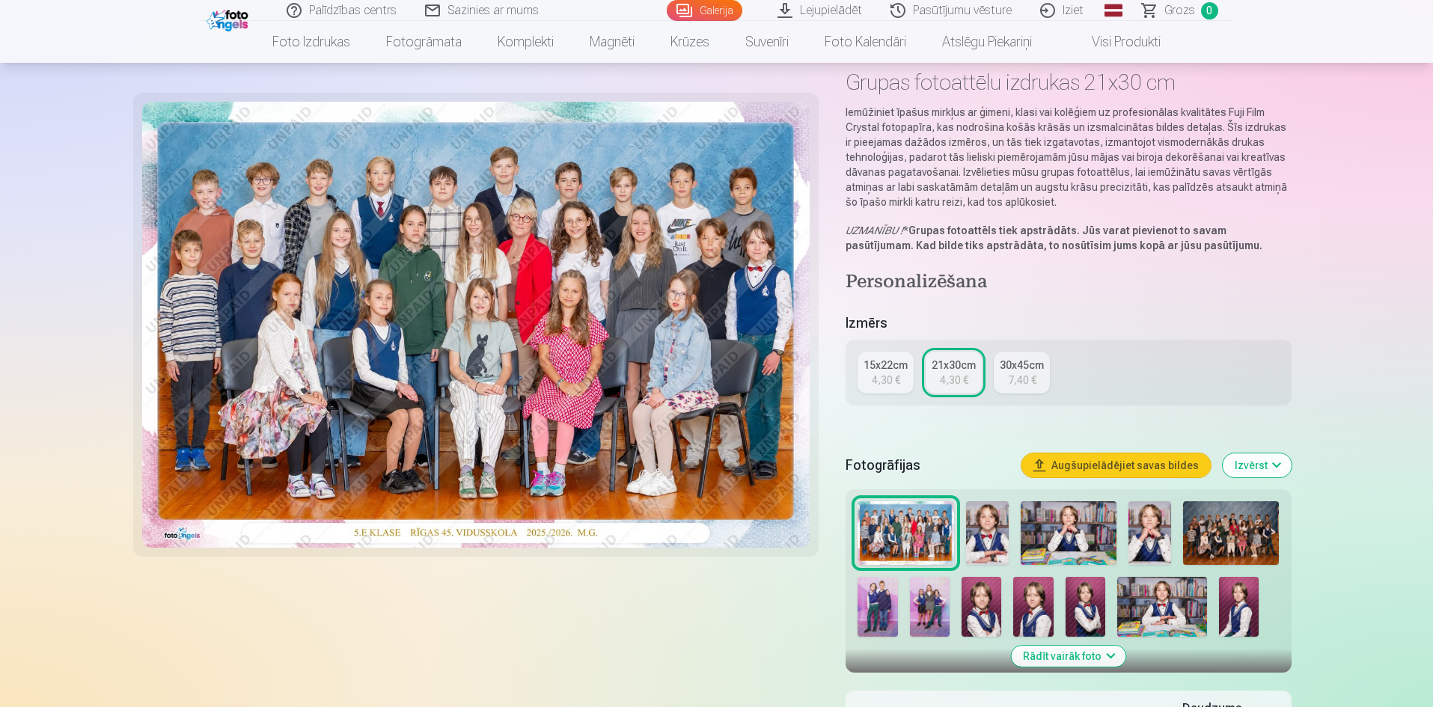  I want to click on a: 30x45cm7,40 €, so click(1022, 373).